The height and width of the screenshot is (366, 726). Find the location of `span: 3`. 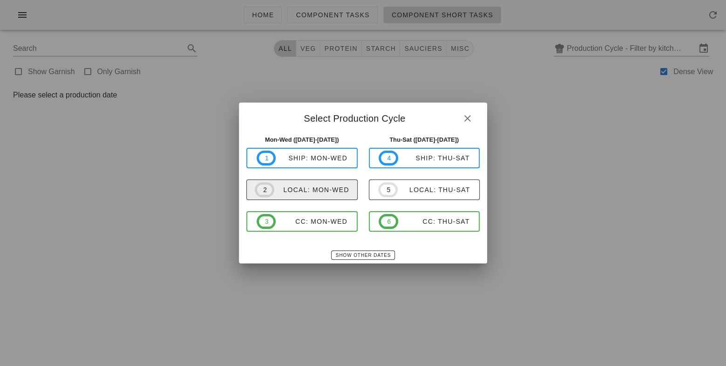

span: 3 is located at coordinates (266, 221).